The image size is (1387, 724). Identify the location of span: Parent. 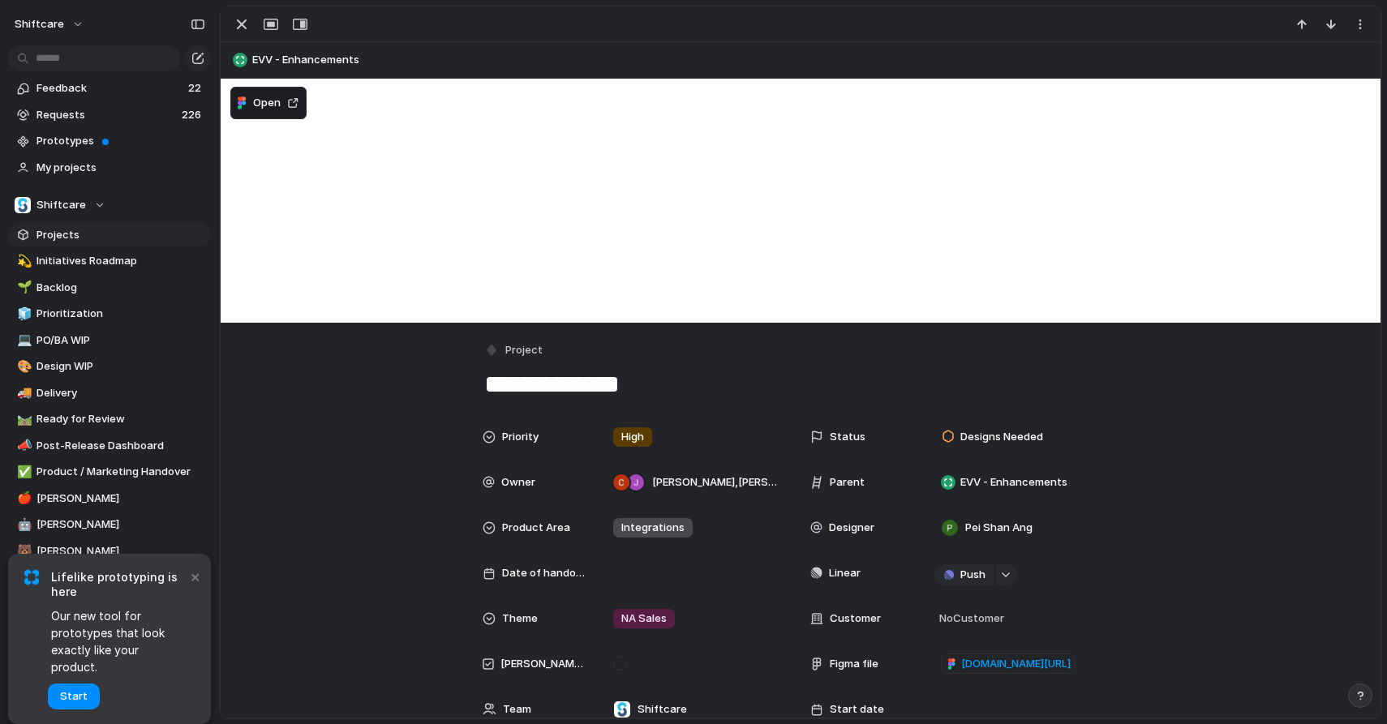
(847, 482).